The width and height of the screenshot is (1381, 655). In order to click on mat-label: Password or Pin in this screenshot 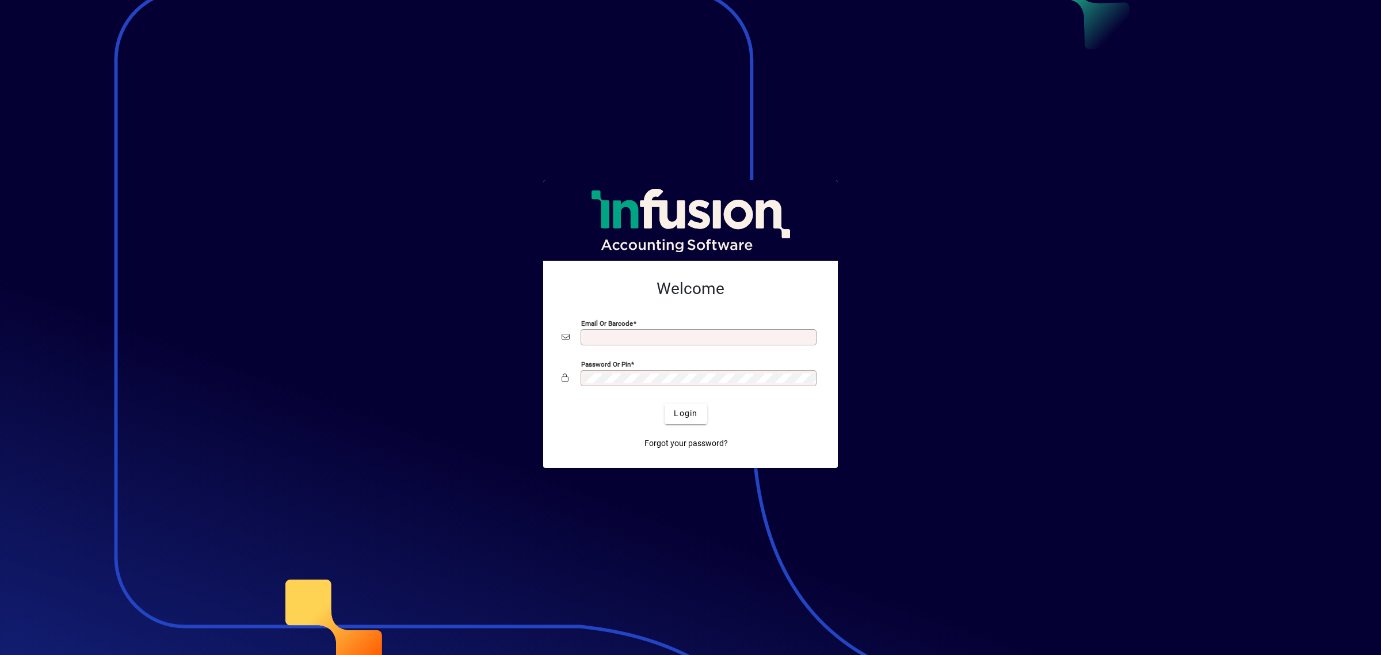, I will do `click(606, 364)`.